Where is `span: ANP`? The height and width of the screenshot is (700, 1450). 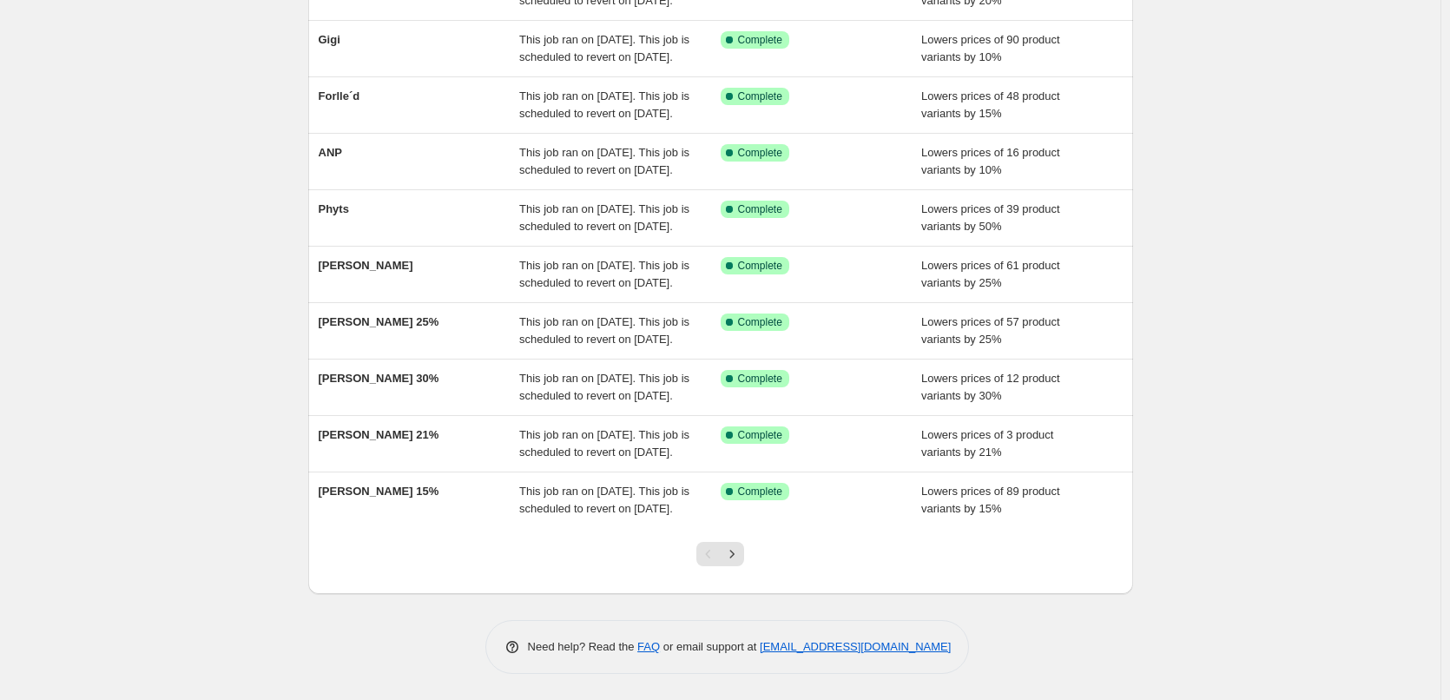 span: ANP is located at coordinates (330, 152).